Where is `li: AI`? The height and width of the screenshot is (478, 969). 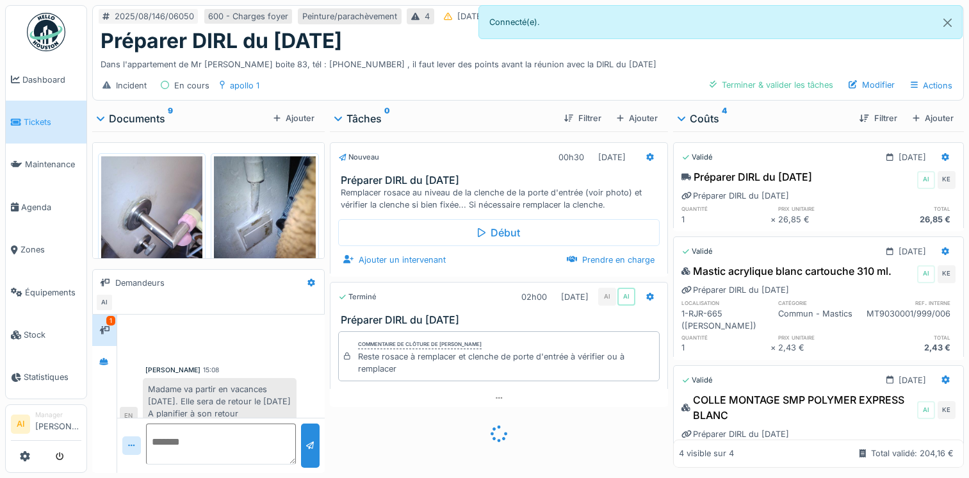
li: AI is located at coordinates (20, 424).